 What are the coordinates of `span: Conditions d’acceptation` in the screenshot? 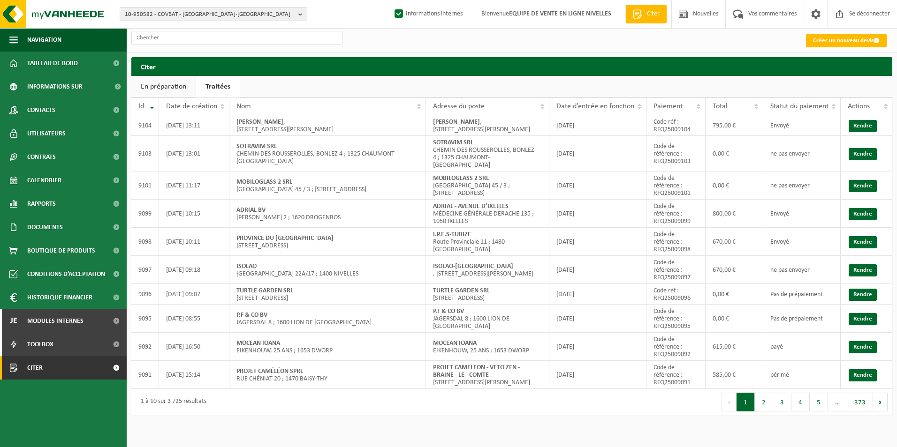 It's located at (66, 274).